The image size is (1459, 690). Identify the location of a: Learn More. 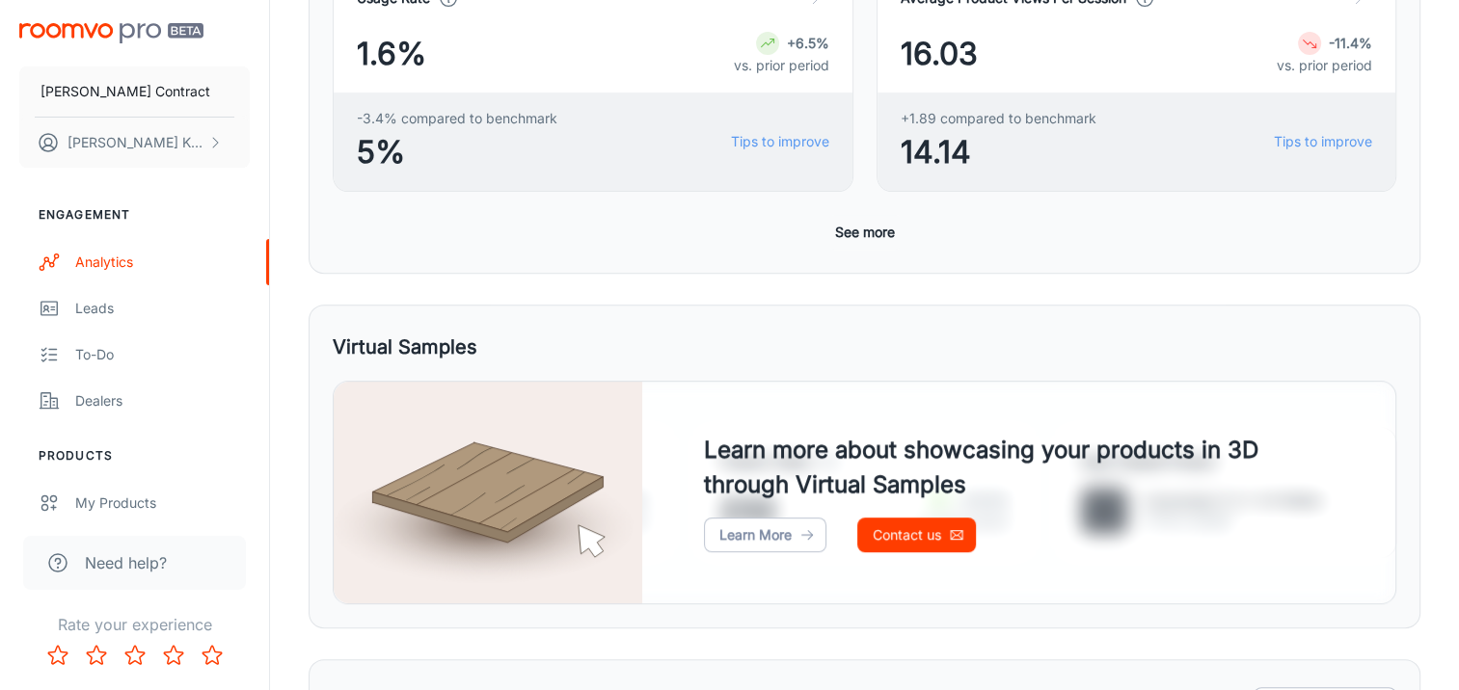
(765, 535).